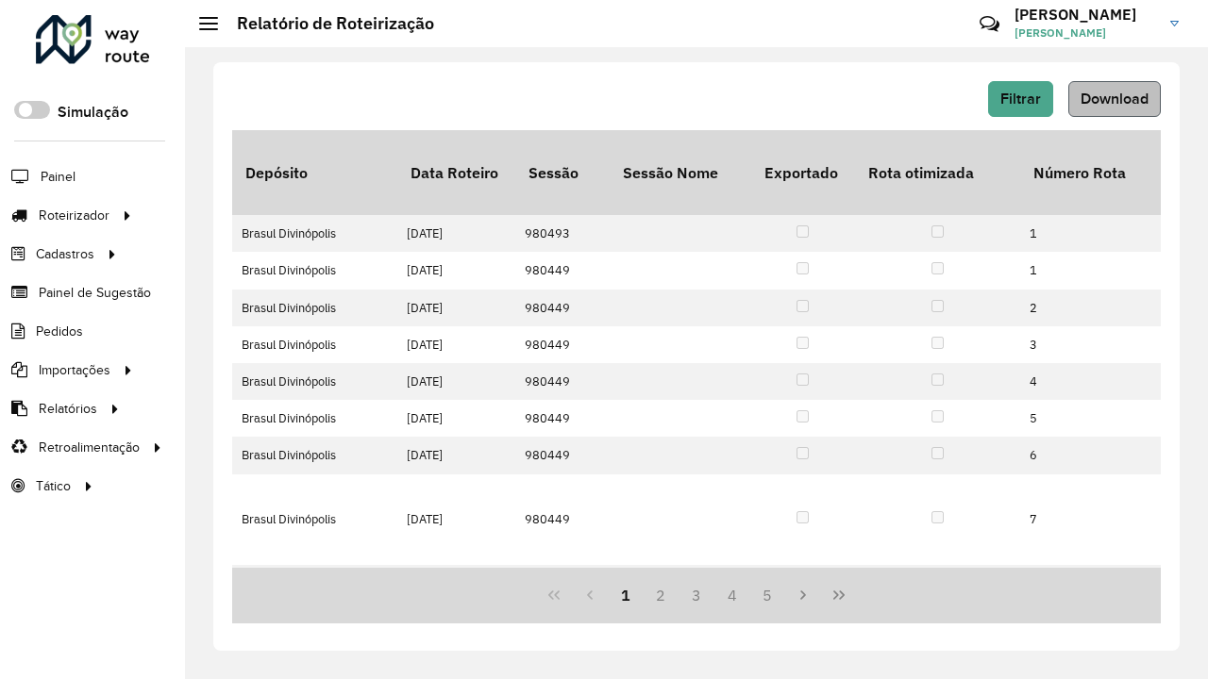  Describe the element at coordinates (1114, 98) in the screenshot. I see `span: Download` at that location.